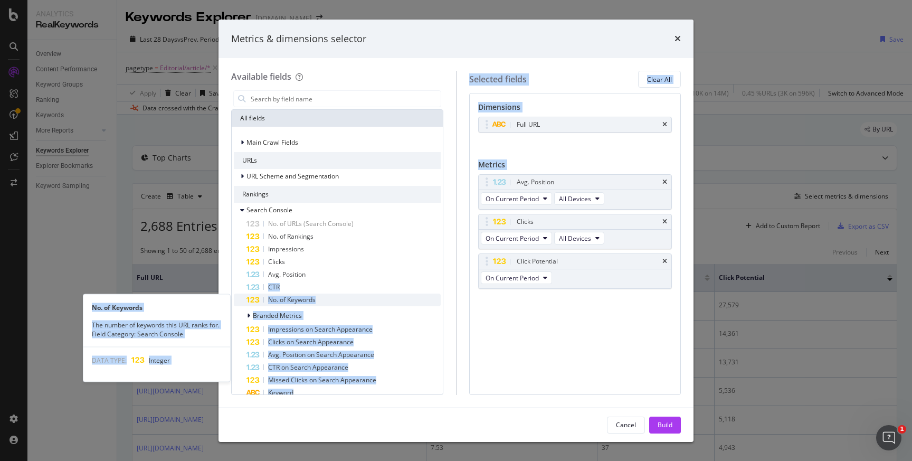 The height and width of the screenshot is (461, 912). What do you see at coordinates (269, 210) in the screenshot?
I see `span: Search Console` at bounding box center [269, 210].